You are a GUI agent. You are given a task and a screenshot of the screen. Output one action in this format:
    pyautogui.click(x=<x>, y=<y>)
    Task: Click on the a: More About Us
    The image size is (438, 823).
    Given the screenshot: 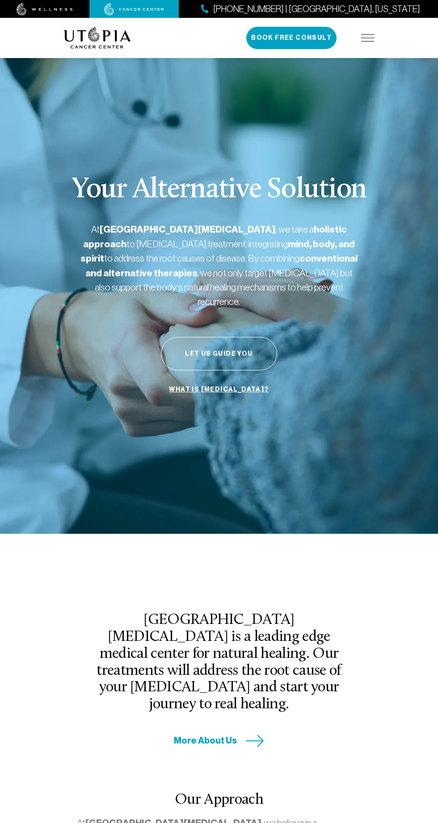 What is the action you would take?
    pyautogui.click(x=219, y=741)
    